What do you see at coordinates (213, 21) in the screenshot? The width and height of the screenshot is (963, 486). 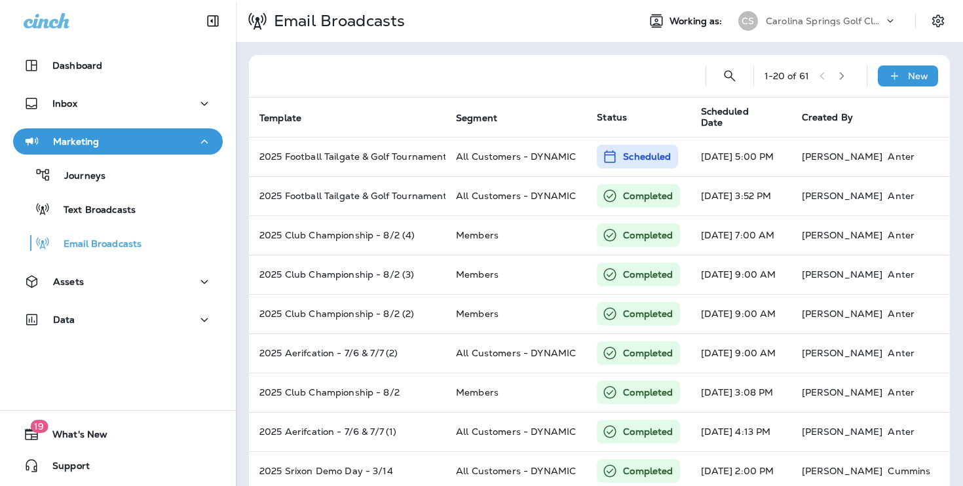 I see `button: Collapse Sidebar` at bounding box center [213, 21].